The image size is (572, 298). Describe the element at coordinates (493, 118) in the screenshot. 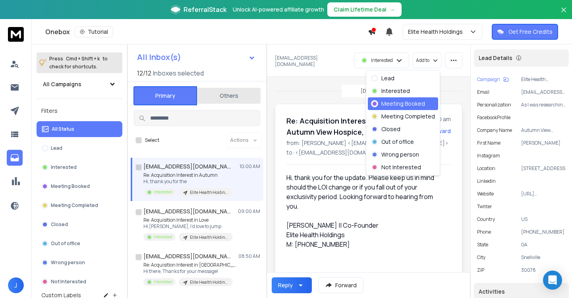

I see `p: FacebookProfile` at that location.